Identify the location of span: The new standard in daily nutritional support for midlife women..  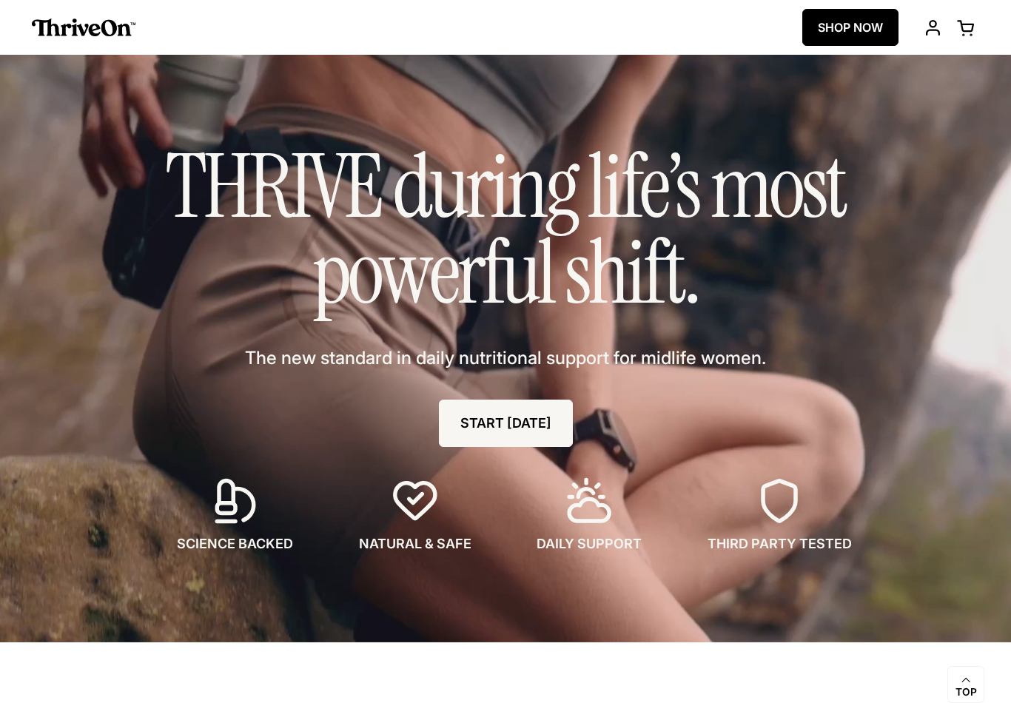
(506, 358).